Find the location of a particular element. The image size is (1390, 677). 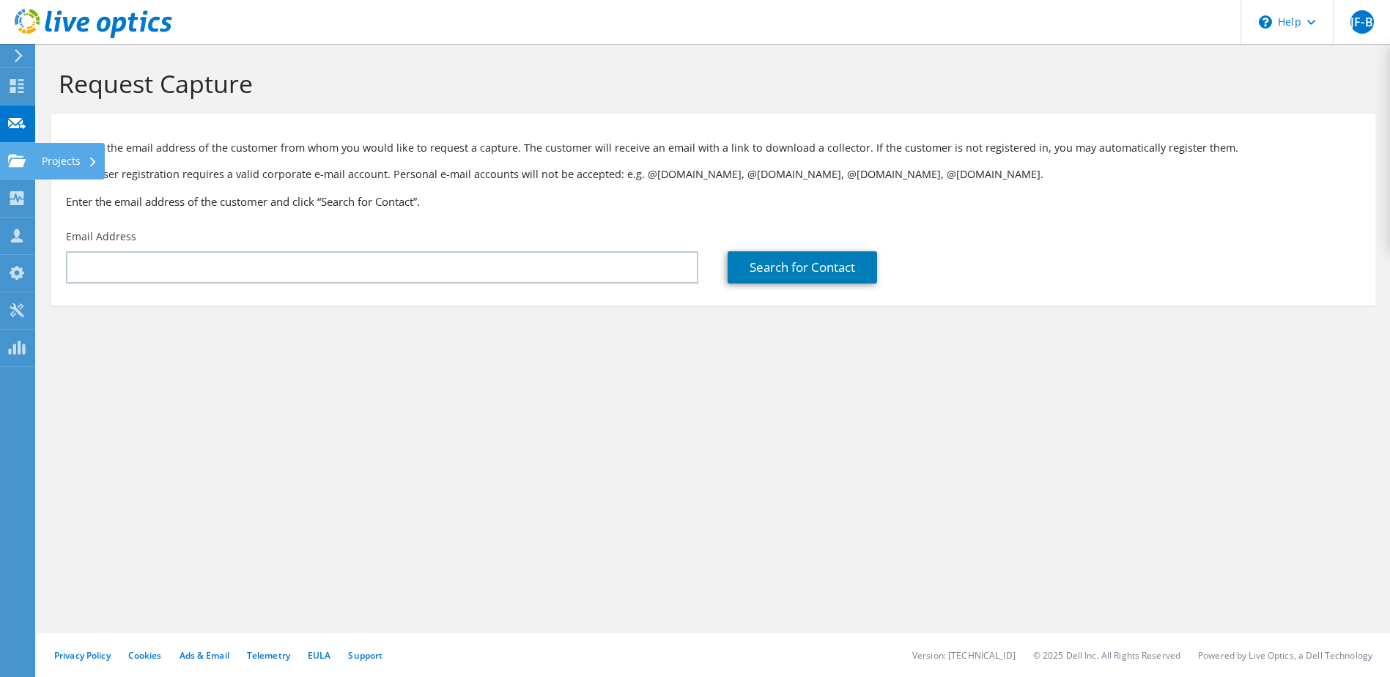

h3: Enter the email address of the customer and click “Search for Contact”. is located at coordinates (713, 202).